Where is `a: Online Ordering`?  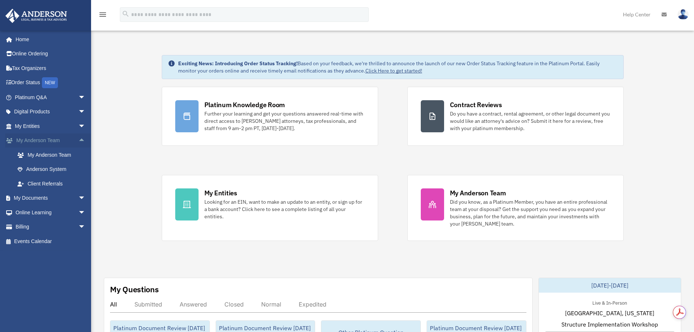
a: Online Ordering is located at coordinates (51, 54).